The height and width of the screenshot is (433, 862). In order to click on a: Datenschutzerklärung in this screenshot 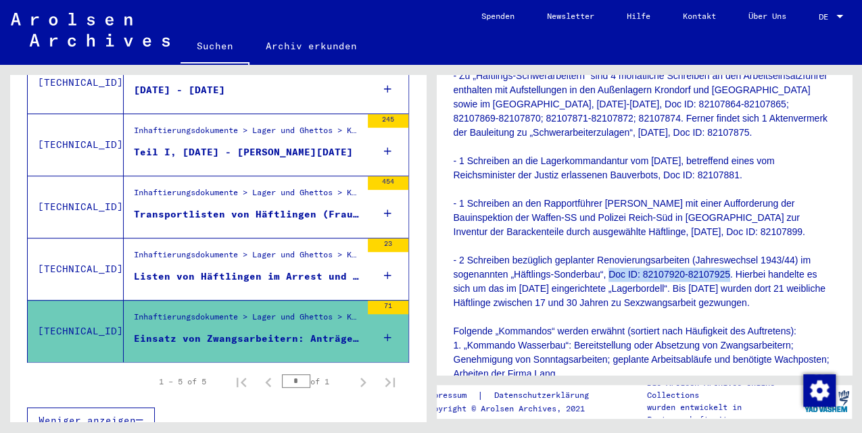, I will do `click(543, 395)`.